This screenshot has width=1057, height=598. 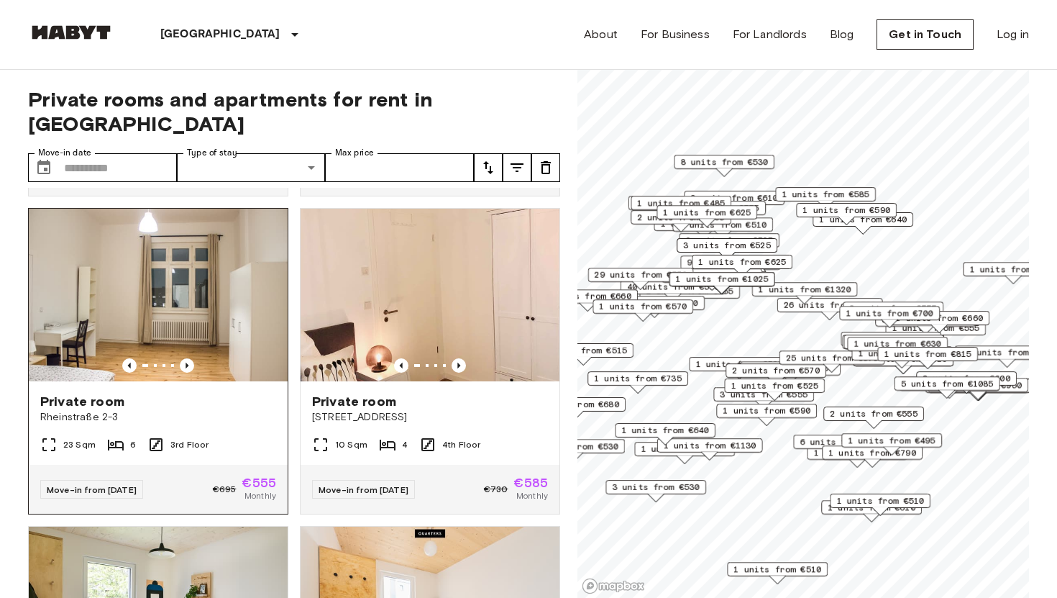 I want to click on img: Marketing picture of unit DE-01-002-004-02HF, so click(x=430, y=295).